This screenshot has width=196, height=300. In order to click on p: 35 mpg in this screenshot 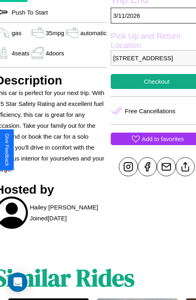, I will do `click(55, 33)`.